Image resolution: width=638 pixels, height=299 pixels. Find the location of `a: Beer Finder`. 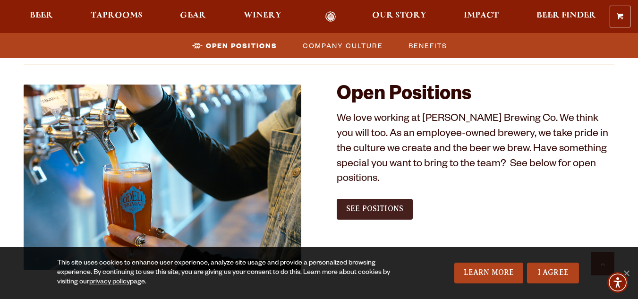

a: Beer Finder is located at coordinates (566, 17).